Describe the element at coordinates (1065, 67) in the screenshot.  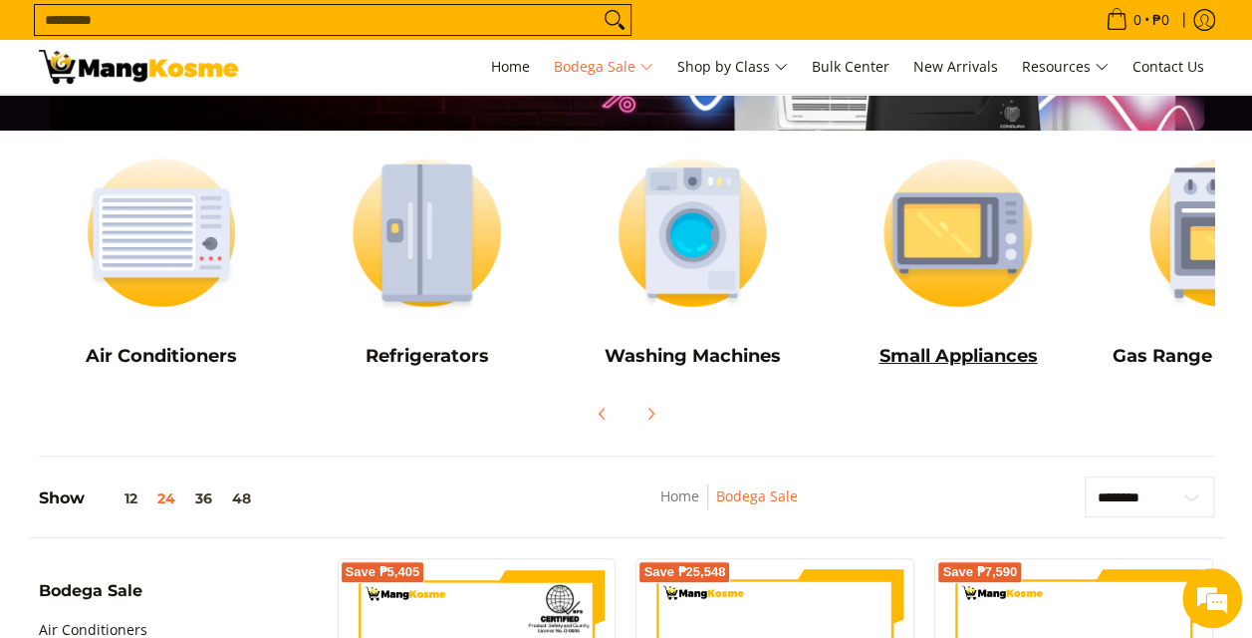
I see `a: Resources` at that location.